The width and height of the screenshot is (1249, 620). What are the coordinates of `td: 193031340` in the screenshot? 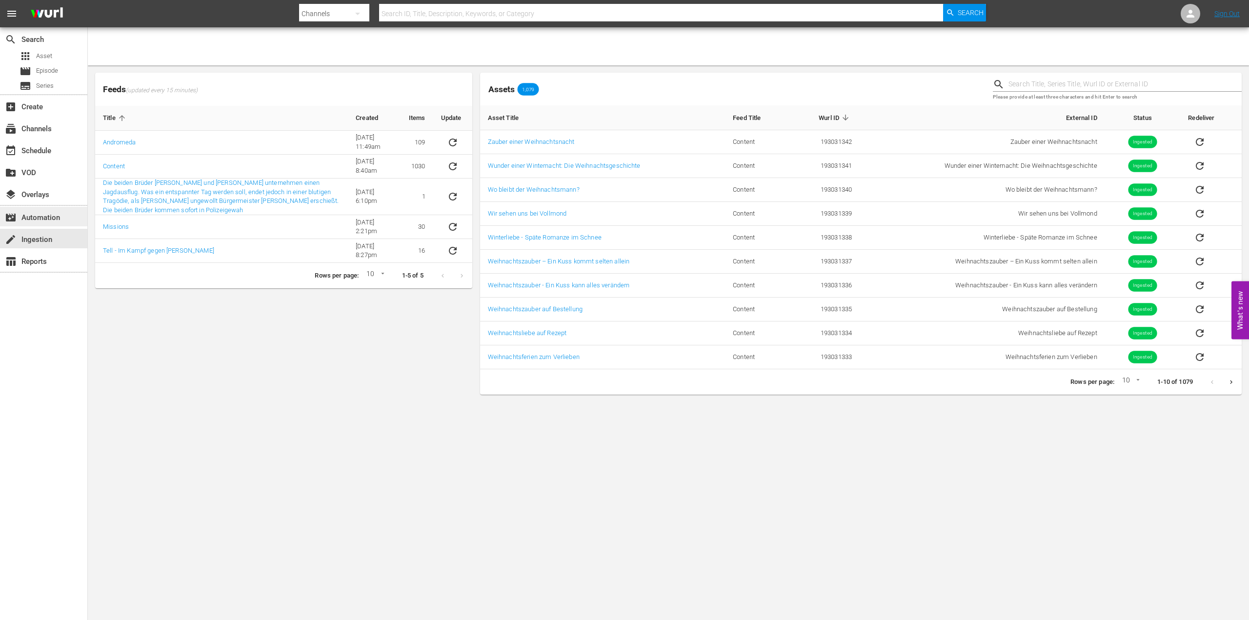 It's located at (824, 190).